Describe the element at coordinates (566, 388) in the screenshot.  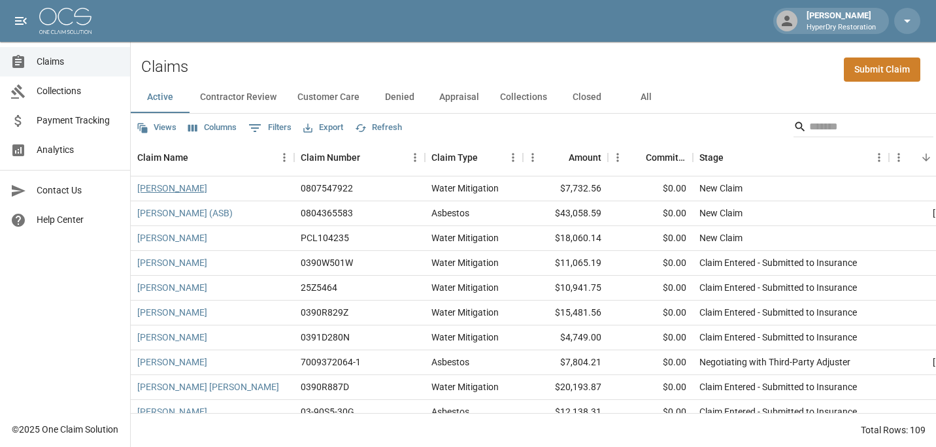
I see `div: $20,193.87` at that location.